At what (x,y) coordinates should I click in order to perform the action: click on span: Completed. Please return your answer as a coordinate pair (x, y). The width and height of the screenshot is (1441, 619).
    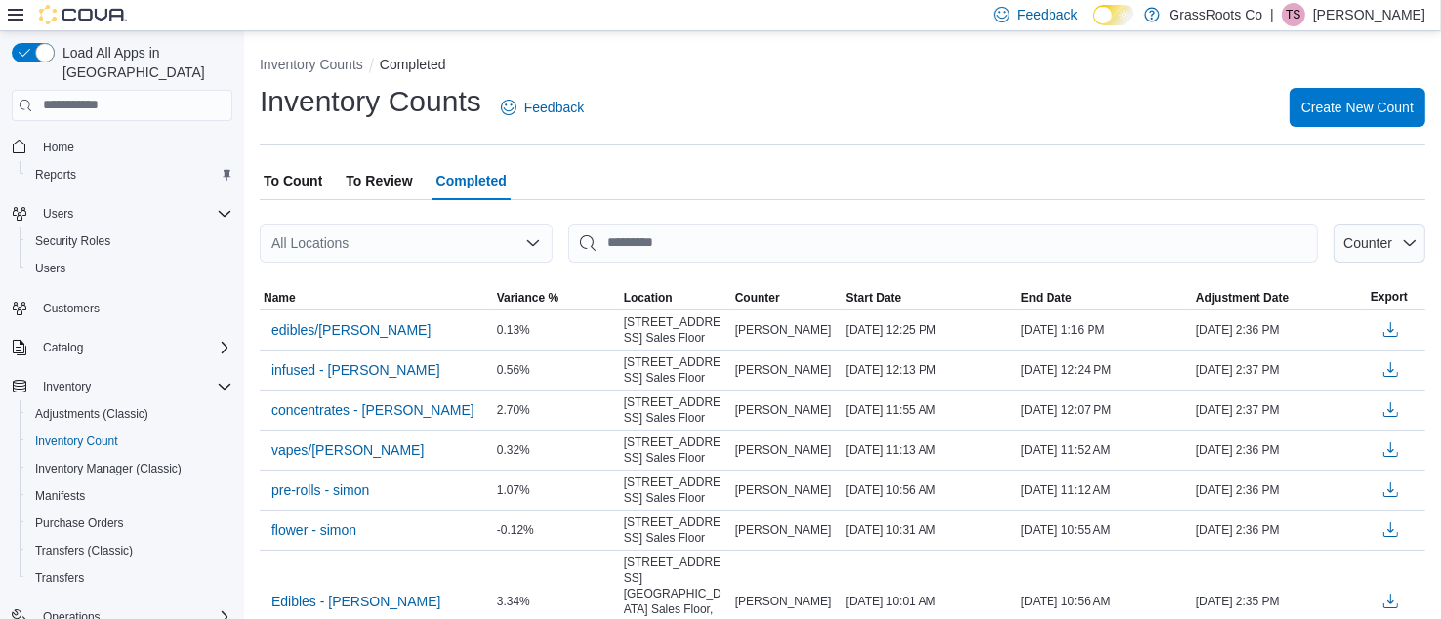
    Looking at the image, I should click on (472, 181).